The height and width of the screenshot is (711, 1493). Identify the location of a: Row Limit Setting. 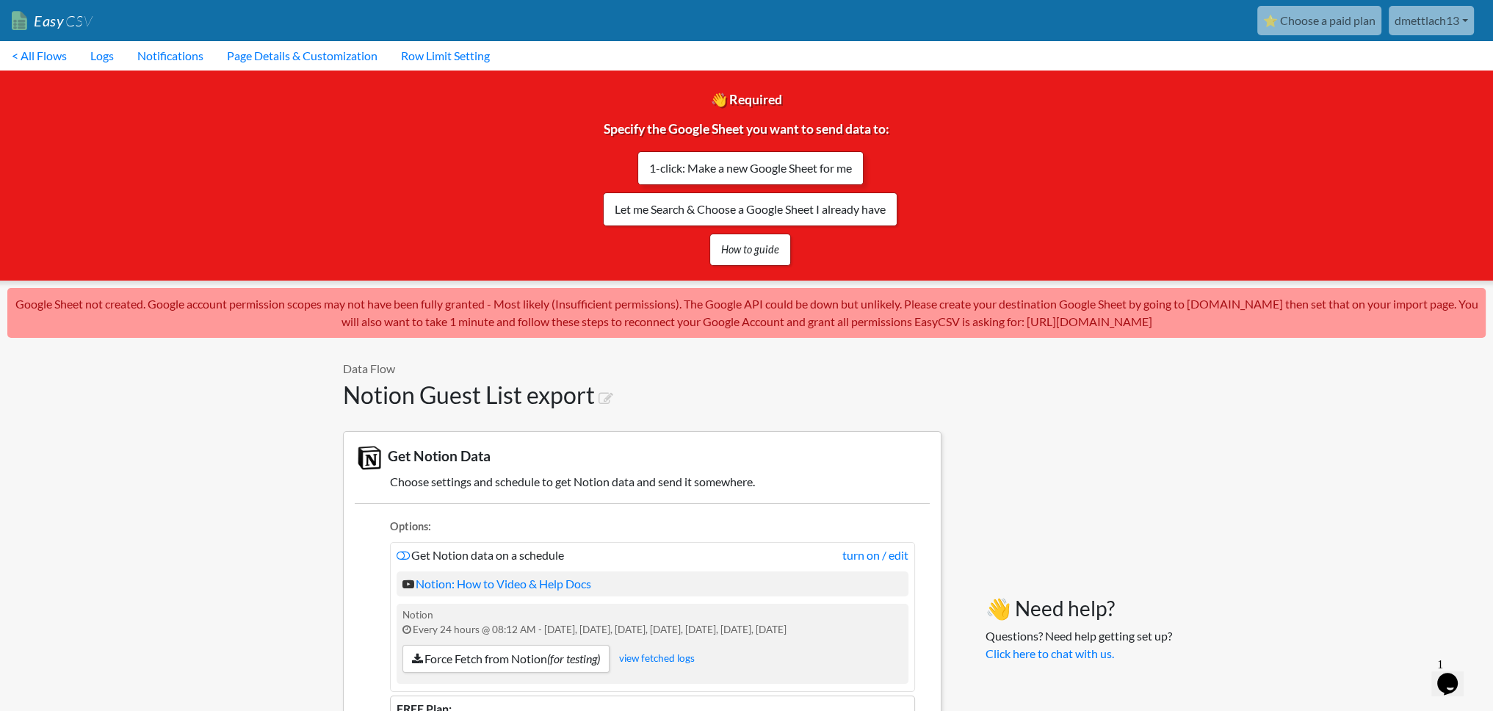
(445, 56).